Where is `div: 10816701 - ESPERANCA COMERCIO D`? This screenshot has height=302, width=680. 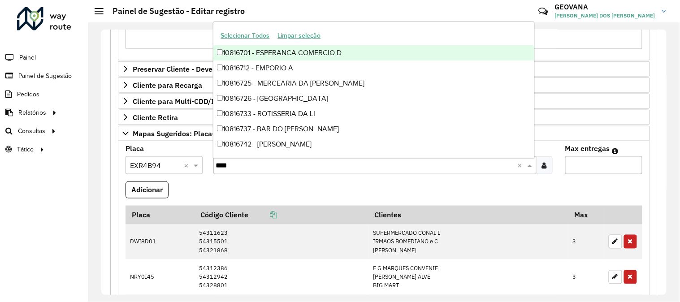
div: 10816701 - ESPERANCA COMERCIO D is located at coordinates (374, 53).